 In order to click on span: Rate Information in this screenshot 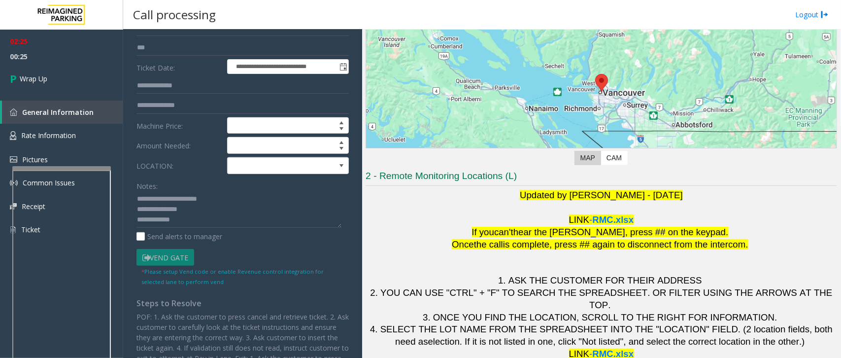, I will do `click(48, 135)`.